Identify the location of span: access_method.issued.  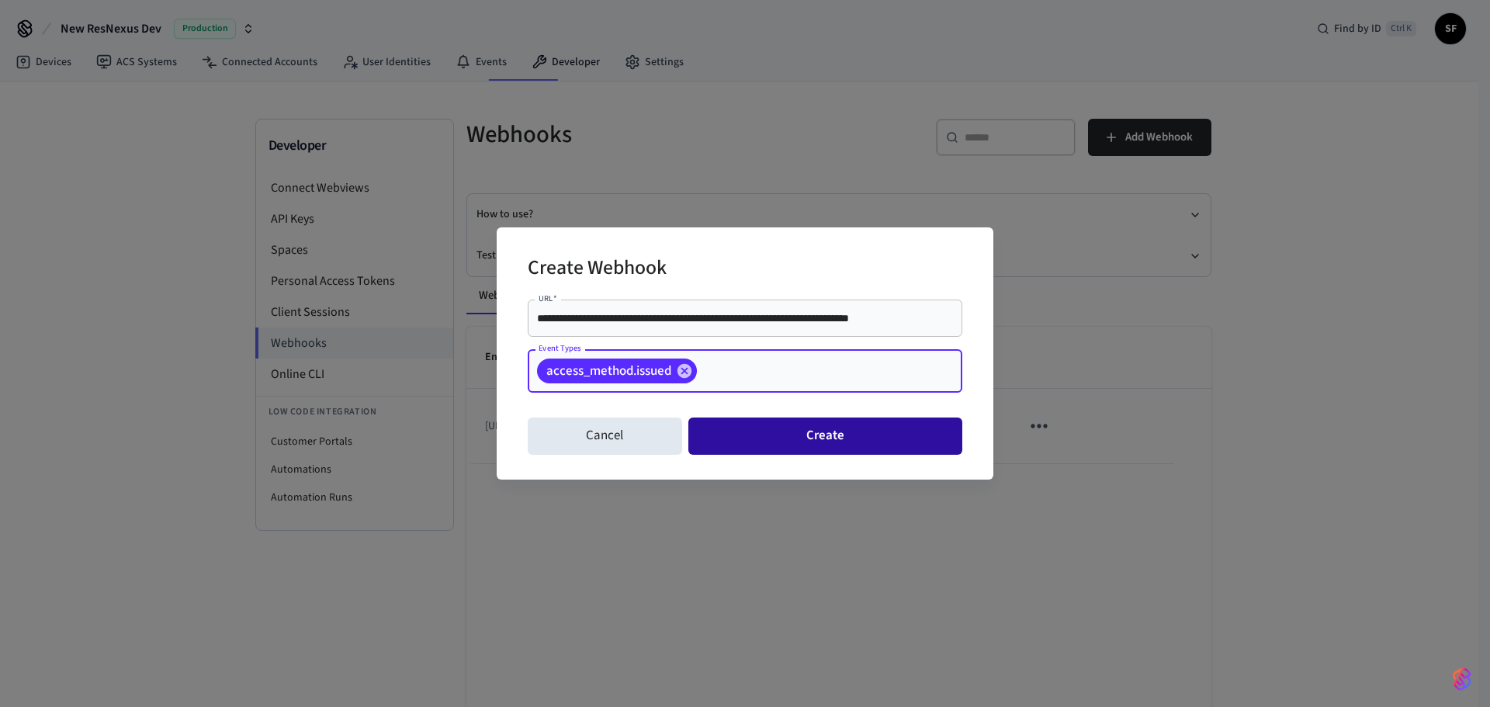
(609, 371).